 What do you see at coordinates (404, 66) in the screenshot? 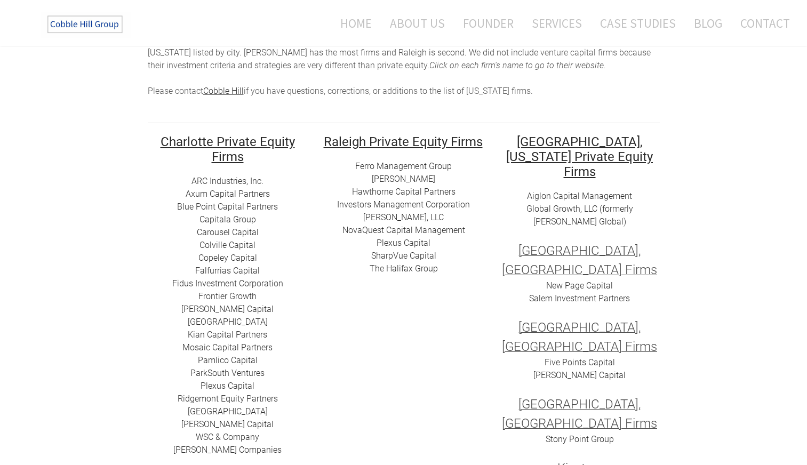
I see `div: he top 41 private equity firms, growth equity funds, and mezzanine lenders with offices in [US_ST...` at bounding box center [404, 66].